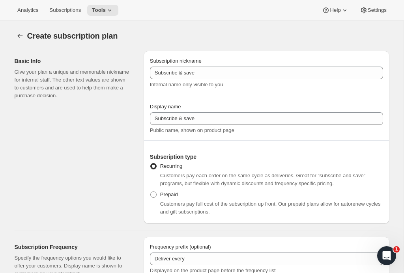  What do you see at coordinates (266, 259) in the screenshot?
I see `input: Deliver every` at bounding box center [266, 259].